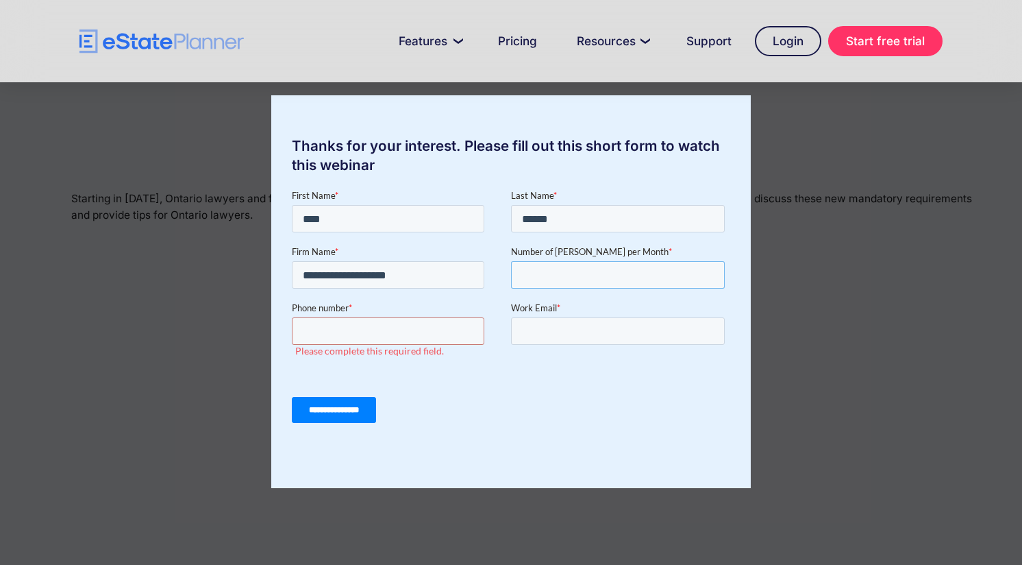  What do you see at coordinates (240, 7) in the screenshot?
I see `span: Last Name` at bounding box center [240, 7].